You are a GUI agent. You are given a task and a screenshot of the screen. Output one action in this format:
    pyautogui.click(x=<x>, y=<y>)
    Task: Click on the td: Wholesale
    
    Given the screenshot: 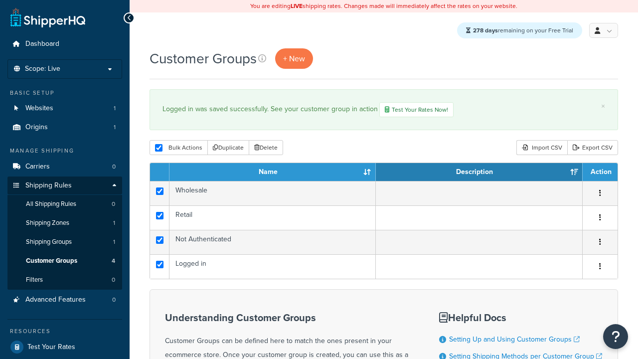 What is the action you would take?
    pyautogui.click(x=273, y=193)
    